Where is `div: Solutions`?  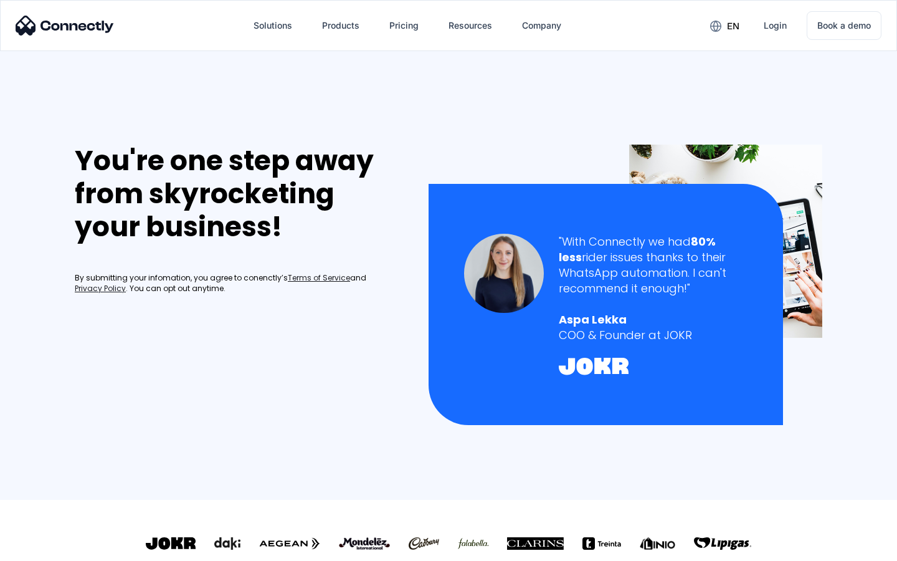 div: Solutions is located at coordinates (273, 26).